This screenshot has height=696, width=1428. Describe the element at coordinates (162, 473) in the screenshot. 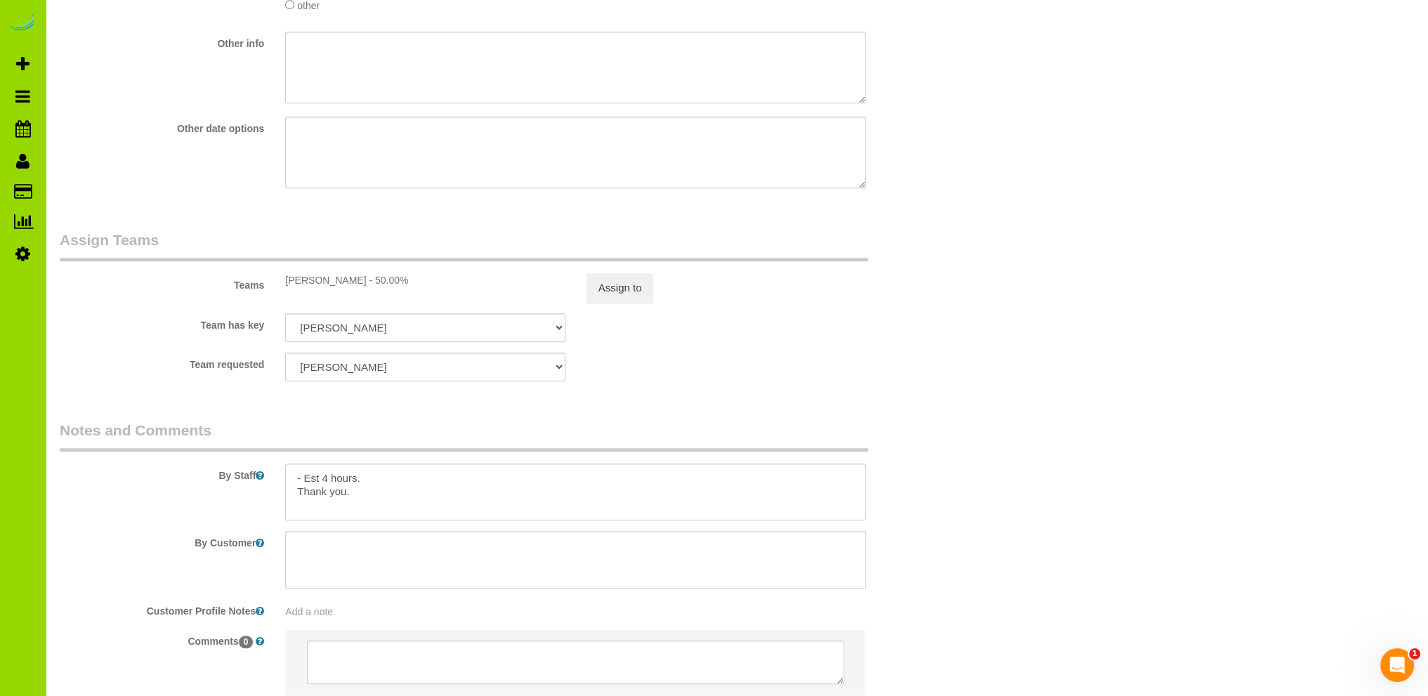

I see `label: By Staff` at that location.